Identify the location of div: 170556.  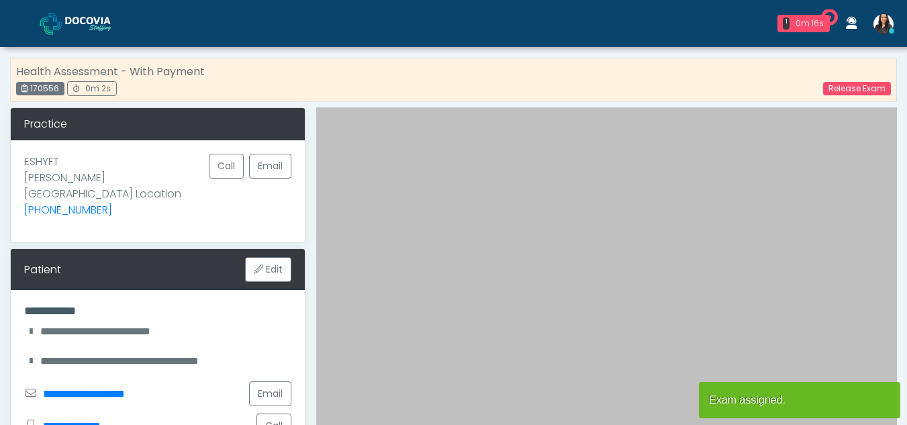
(40, 89).